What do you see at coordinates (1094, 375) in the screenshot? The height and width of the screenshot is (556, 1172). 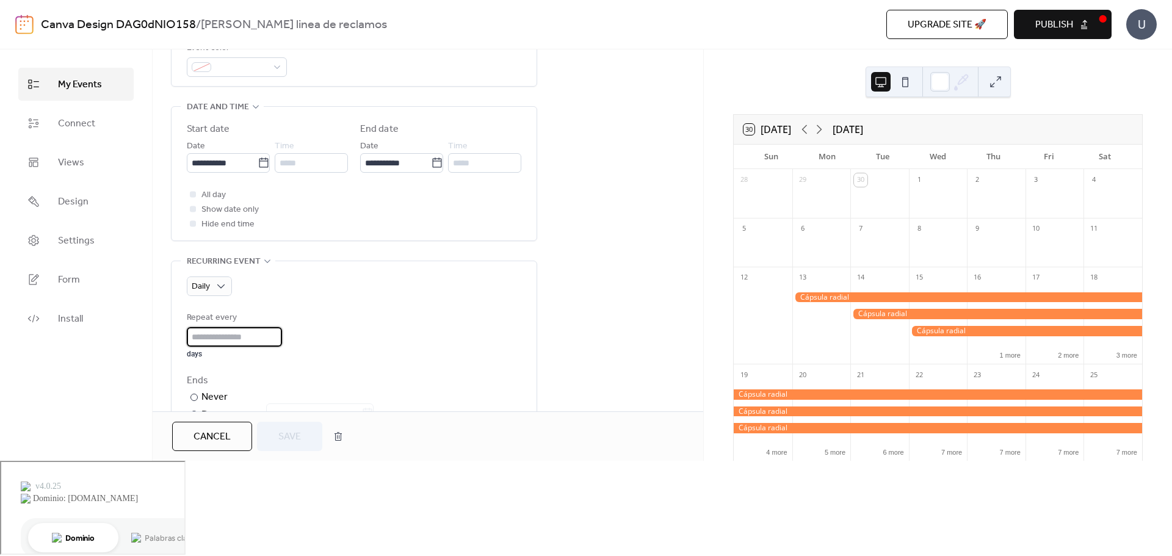 I see `div: 25` at bounding box center [1094, 375].